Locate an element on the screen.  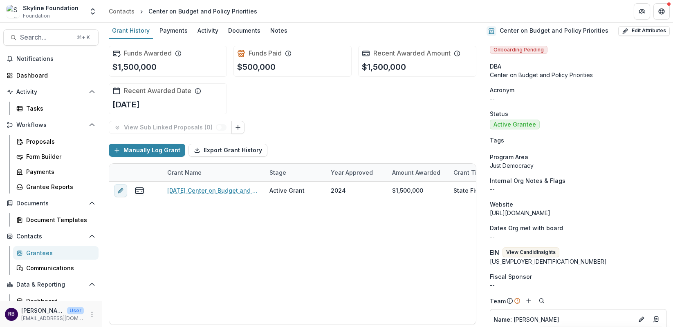
span: Search... is located at coordinates (46, 37).